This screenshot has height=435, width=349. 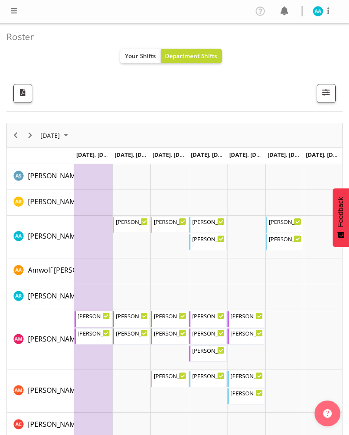 I want to click on div: Anna Mattson"s event - Anna Mattson Begin From Thursday, November 6, 2025 at 5:00:00 PM GMT+13:00..., so click(x=208, y=354).